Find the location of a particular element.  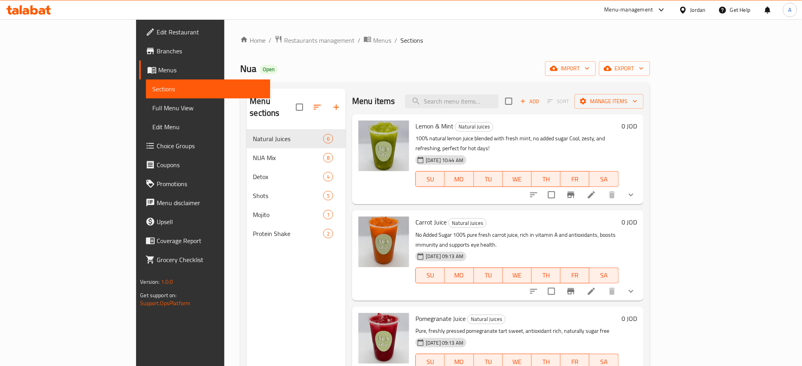

button: delete is located at coordinates (612, 292).